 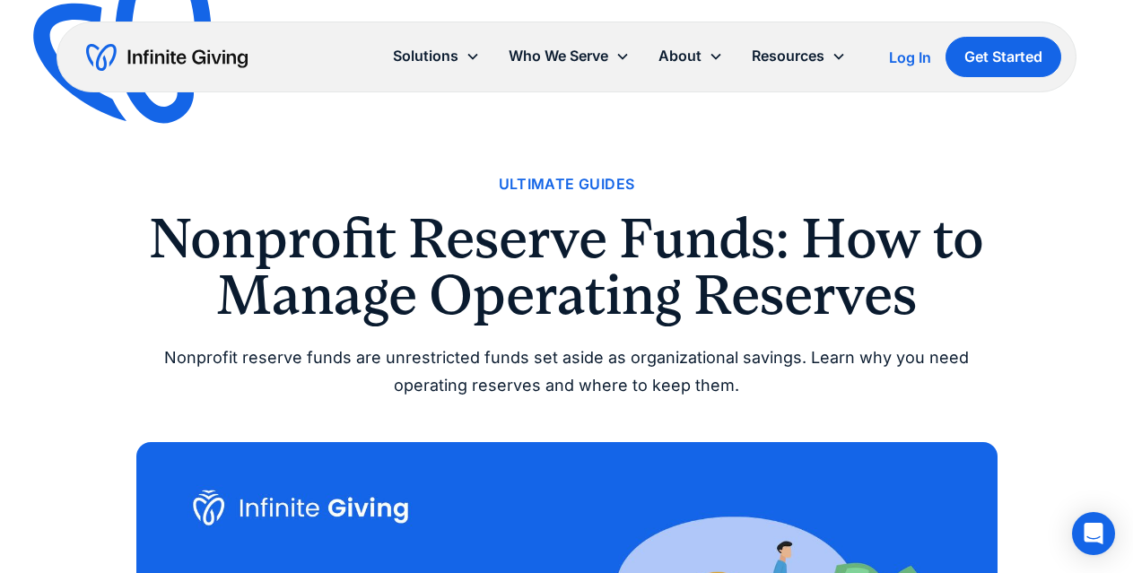 What do you see at coordinates (909, 57) in the screenshot?
I see `a: Log In` at bounding box center [909, 57].